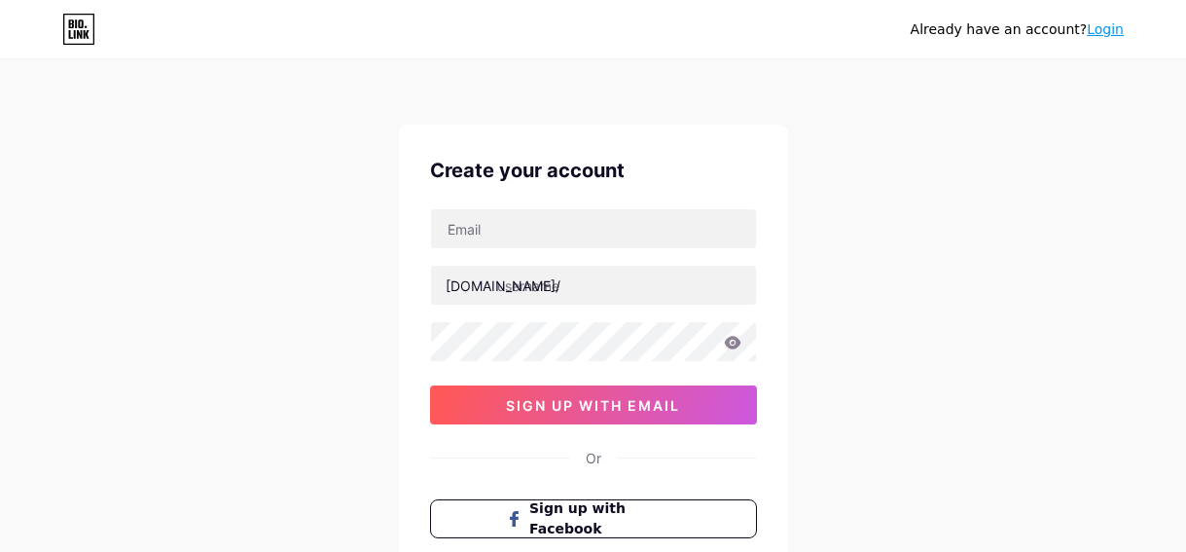  Describe the element at coordinates (593, 405) in the screenshot. I see `button: sign up with email` at that location.